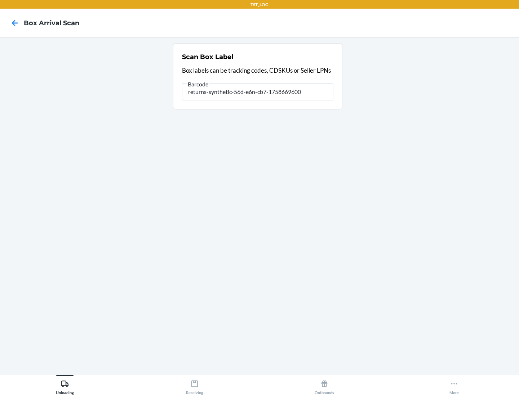 The width and height of the screenshot is (519, 396). What do you see at coordinates (258, 71) in the screenshot?
I see `p: Box labels can be tracking codes, CDSKUs or Seller LPNs` at bounding box center [258, 71].